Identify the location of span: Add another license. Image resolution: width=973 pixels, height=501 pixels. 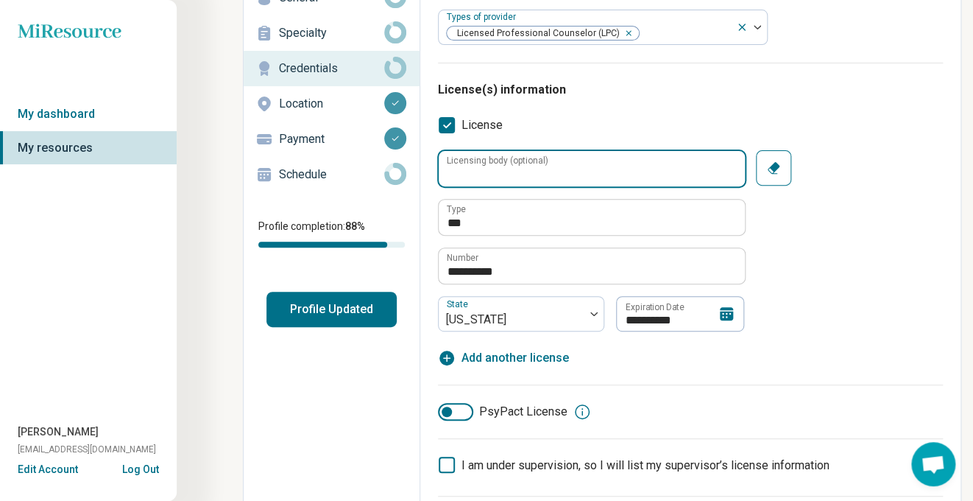
(515, 358).